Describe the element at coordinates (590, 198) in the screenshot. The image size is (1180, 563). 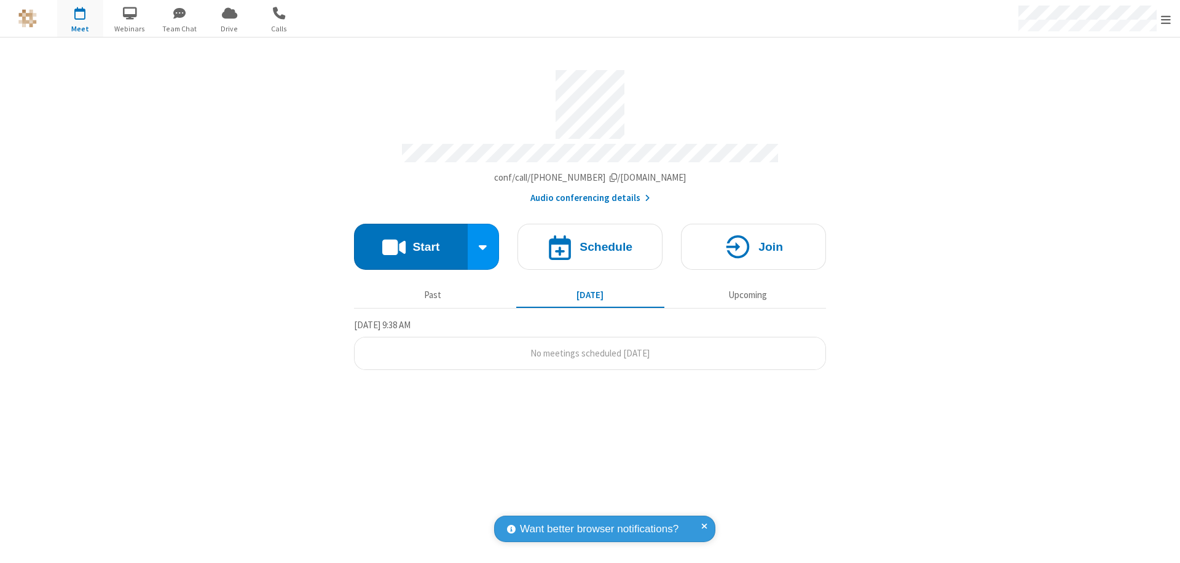
I see `button: Audio conferencing details` at that location.